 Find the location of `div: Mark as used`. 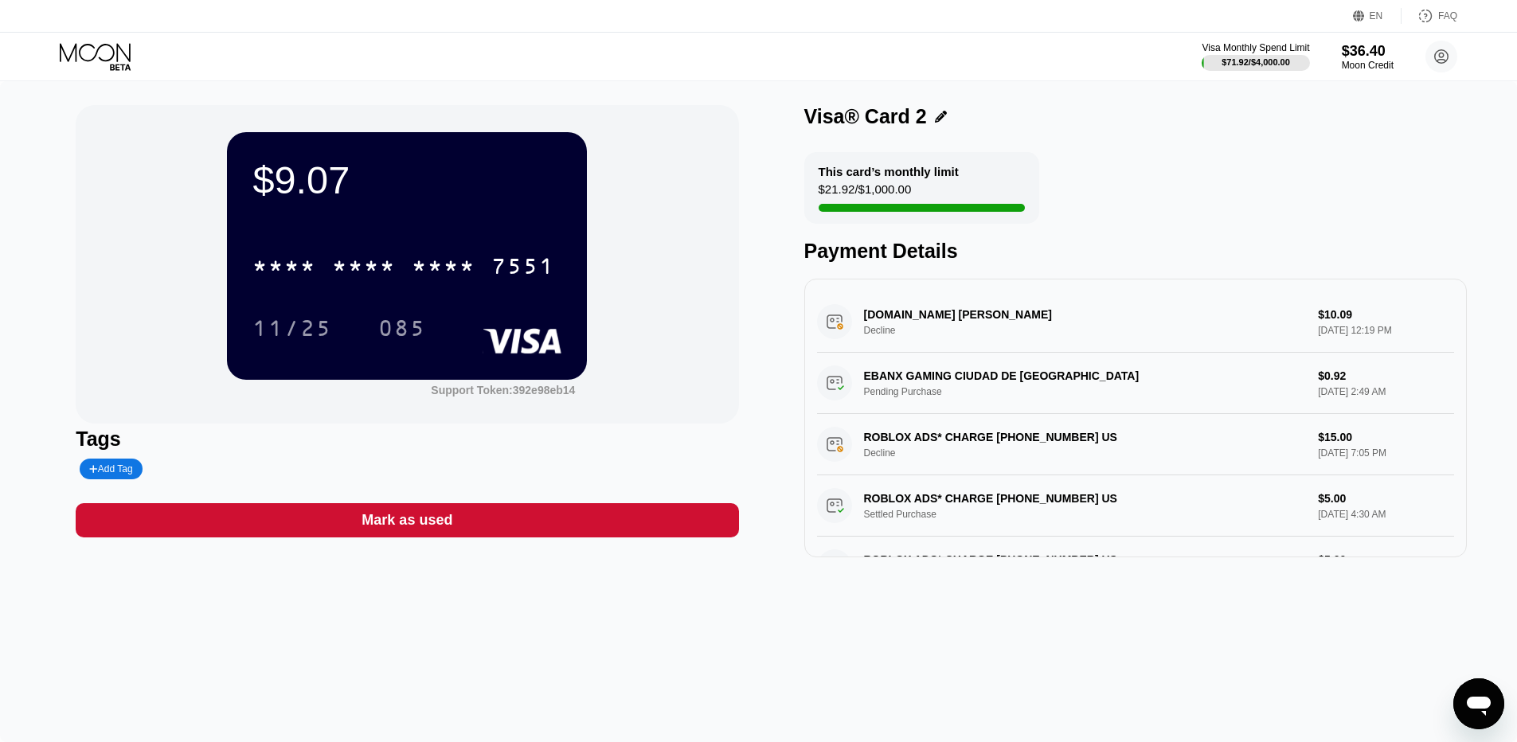

div: Mark as used is located at coordinates (407, 520).